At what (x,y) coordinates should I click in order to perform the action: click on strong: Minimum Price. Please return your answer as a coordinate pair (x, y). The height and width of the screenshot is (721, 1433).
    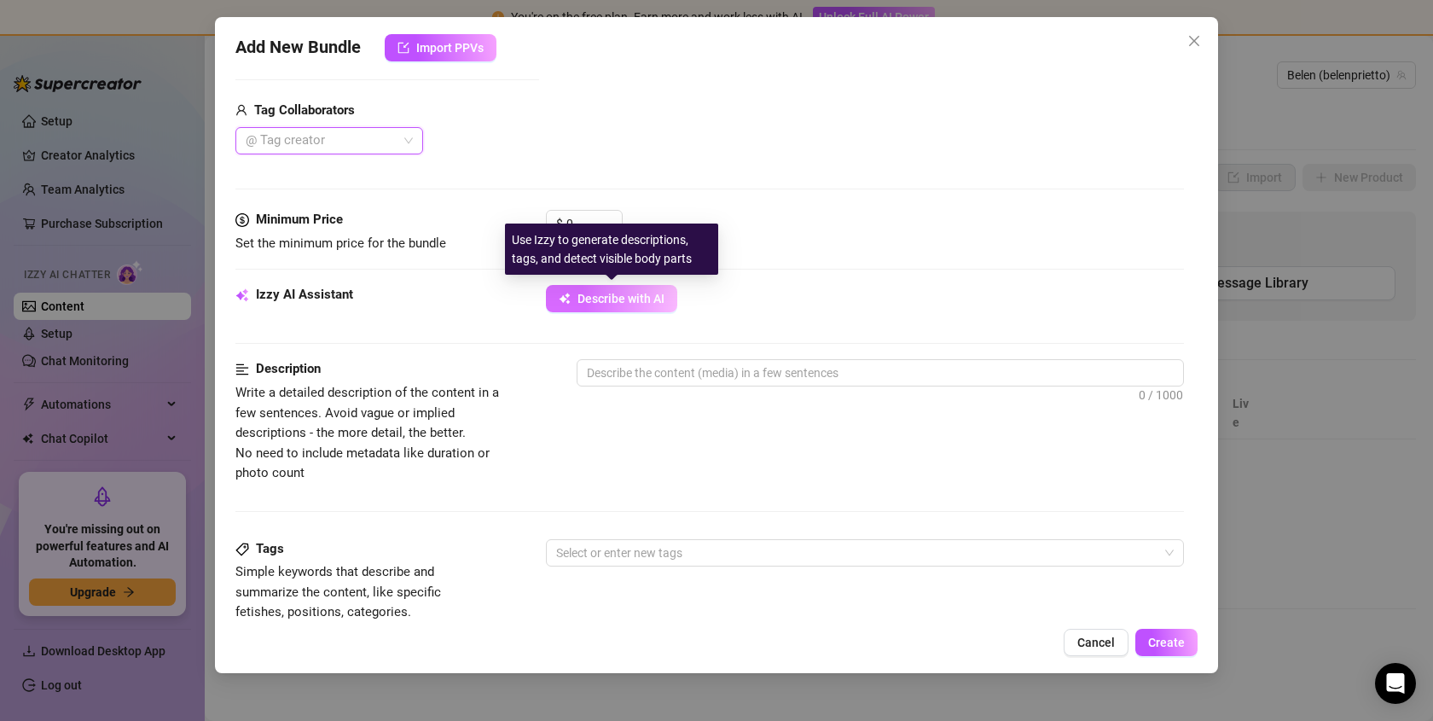
    Looking at the image, I should click on (299, 219).